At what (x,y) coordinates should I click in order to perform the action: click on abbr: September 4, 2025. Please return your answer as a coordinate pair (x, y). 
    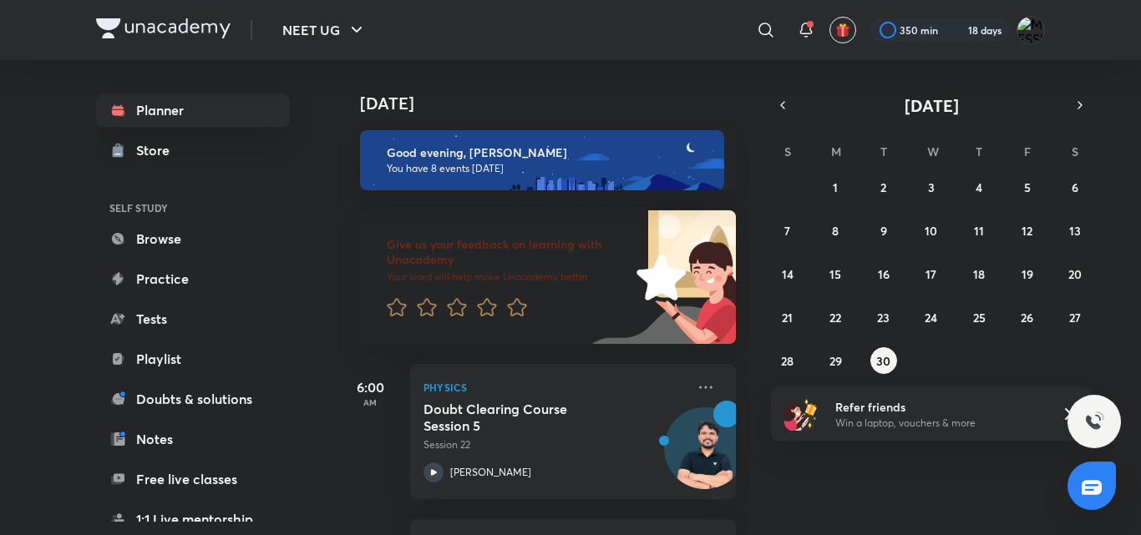
    Looking at the image, I should click on (979, 187).